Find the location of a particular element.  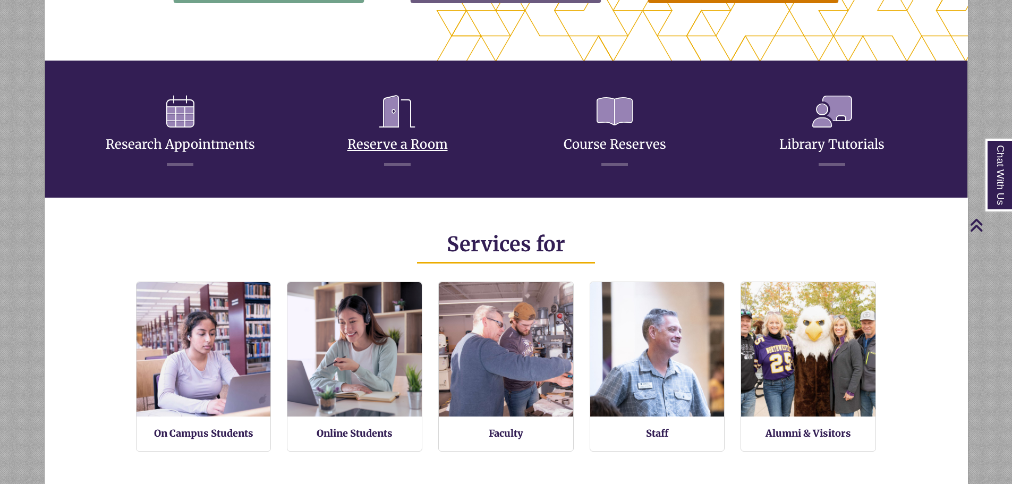

img: Staff Services is located at coordinates (657, 349).